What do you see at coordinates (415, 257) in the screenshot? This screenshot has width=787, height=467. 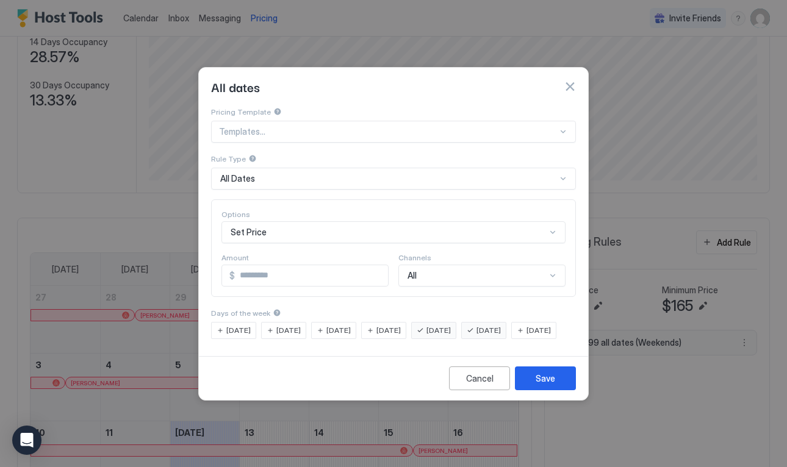 I see `span: Channels` at bounding box center [415, 257].